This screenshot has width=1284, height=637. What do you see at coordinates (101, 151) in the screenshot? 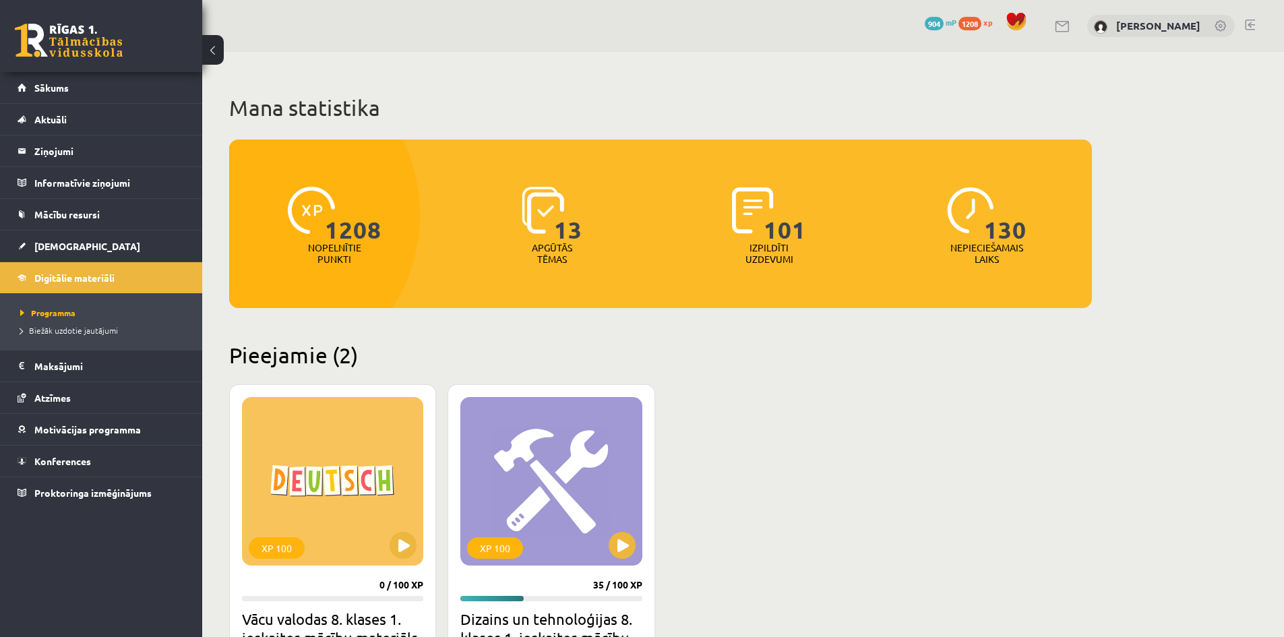
I see `a: Ziņojumi` at bounding box center [101, 151].